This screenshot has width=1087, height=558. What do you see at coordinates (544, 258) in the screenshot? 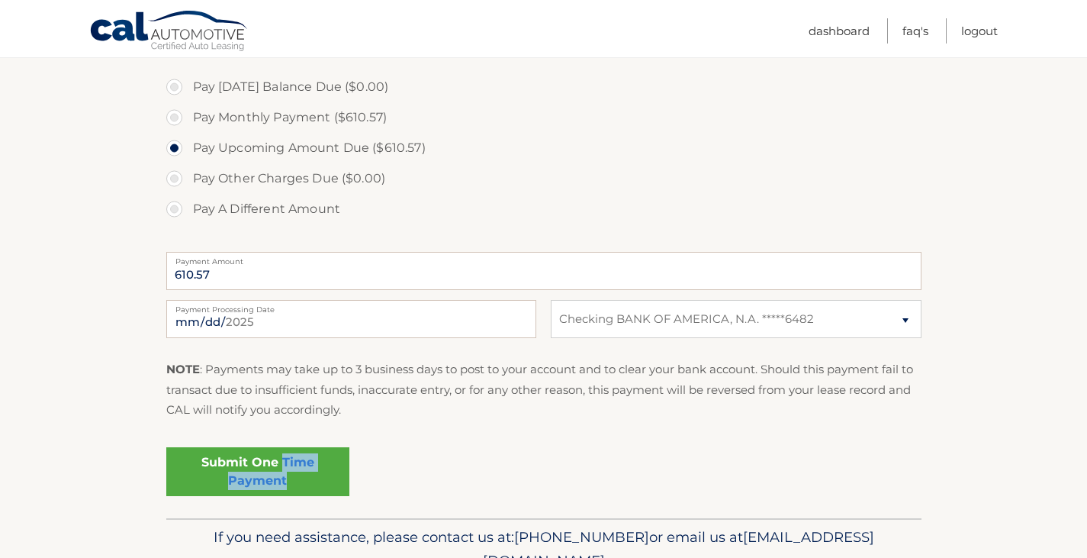
I see `label: Payment Amount` at bounding box center [544, 258].